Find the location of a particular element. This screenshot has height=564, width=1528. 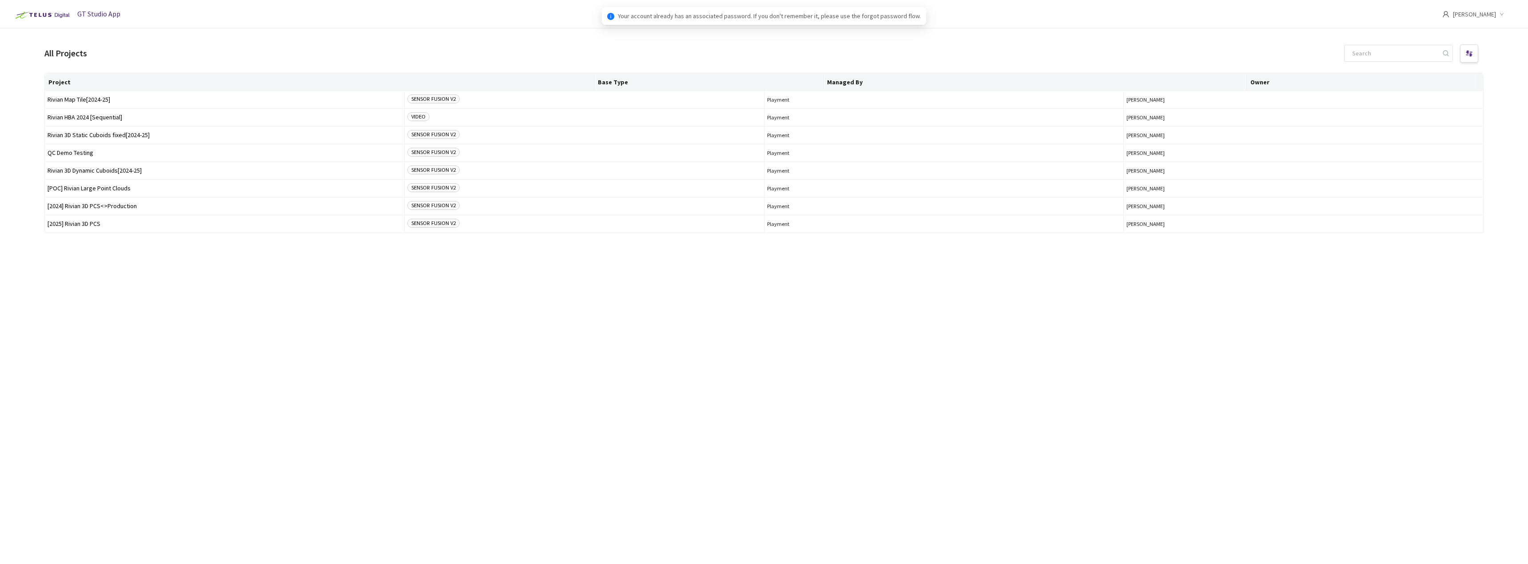

span: info-circle is located at coordinates (611, 16).